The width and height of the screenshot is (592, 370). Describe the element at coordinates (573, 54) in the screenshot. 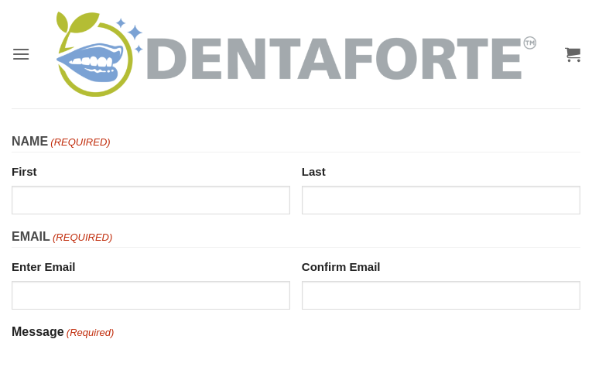

I see `a: View cart` at that location.